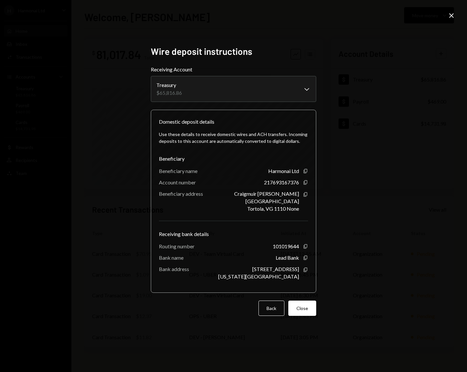 The height and width of the screenshot is (372, 467). I want to click on div: Beneficiary, so click(234, 159).